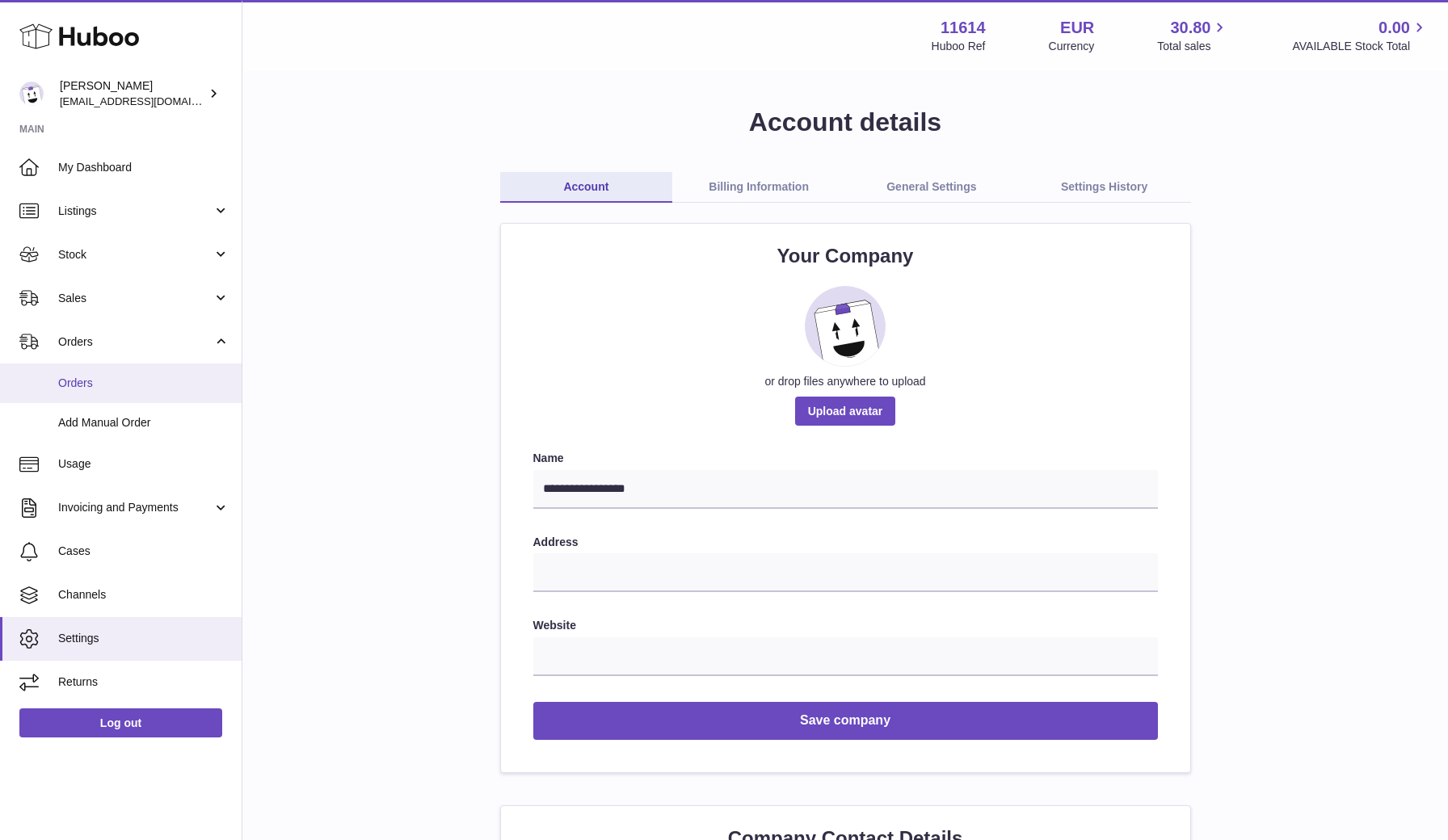 The width and height of the screenshot is (1448, 840). What do you see at coordinates (1071, 46) in the screenshot?
I see `div: Currency` at bounding box center [1071, 46].